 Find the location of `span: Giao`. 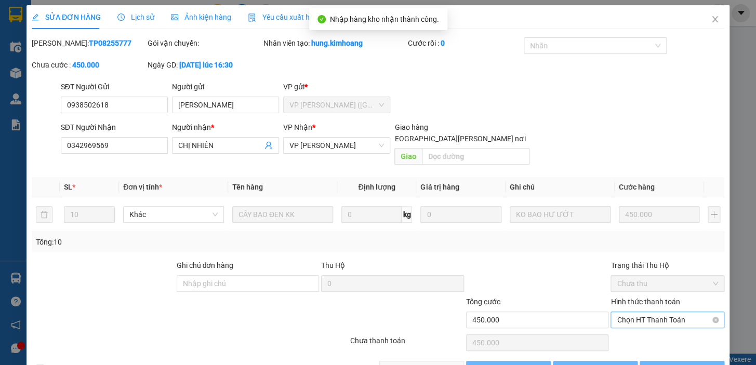

span: Giao is located at coordinates (408, 156).